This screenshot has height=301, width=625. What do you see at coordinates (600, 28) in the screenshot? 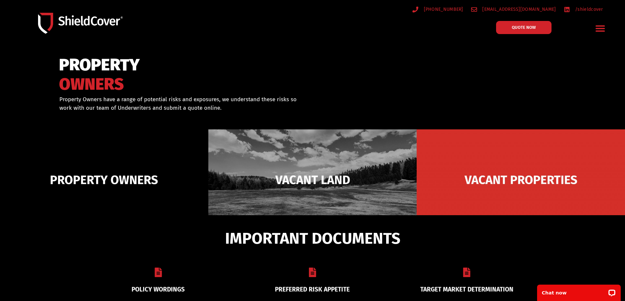
I see `div: Menu Toggle` at bounding box center [600, 28].